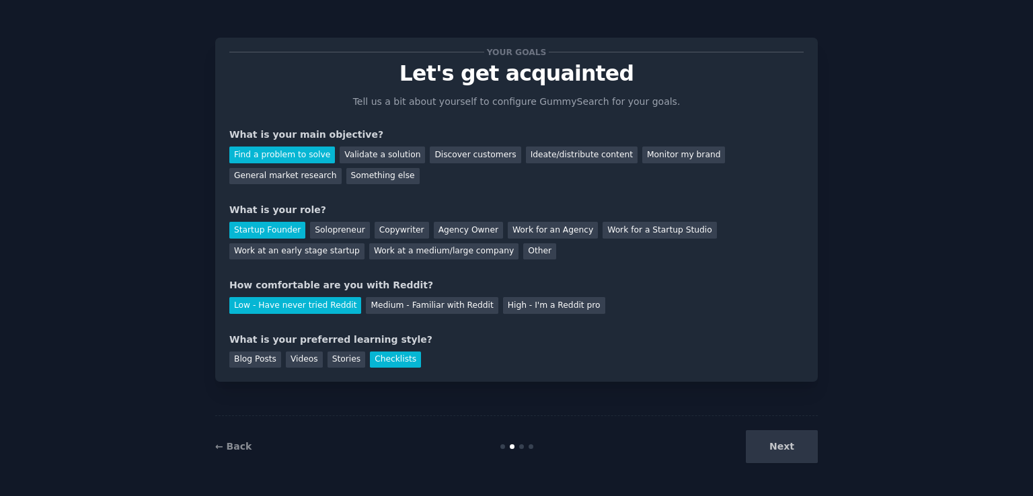 The width and height of the screenshot is (1033, 496). What do you see at coordinates (383, 176) in the screenshot?
I see `div: Something else` at bounding box center [383, 176].